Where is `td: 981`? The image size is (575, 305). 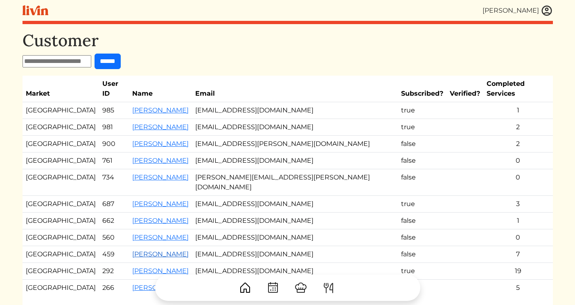
td: 981 is located at coordinates (114, 127).